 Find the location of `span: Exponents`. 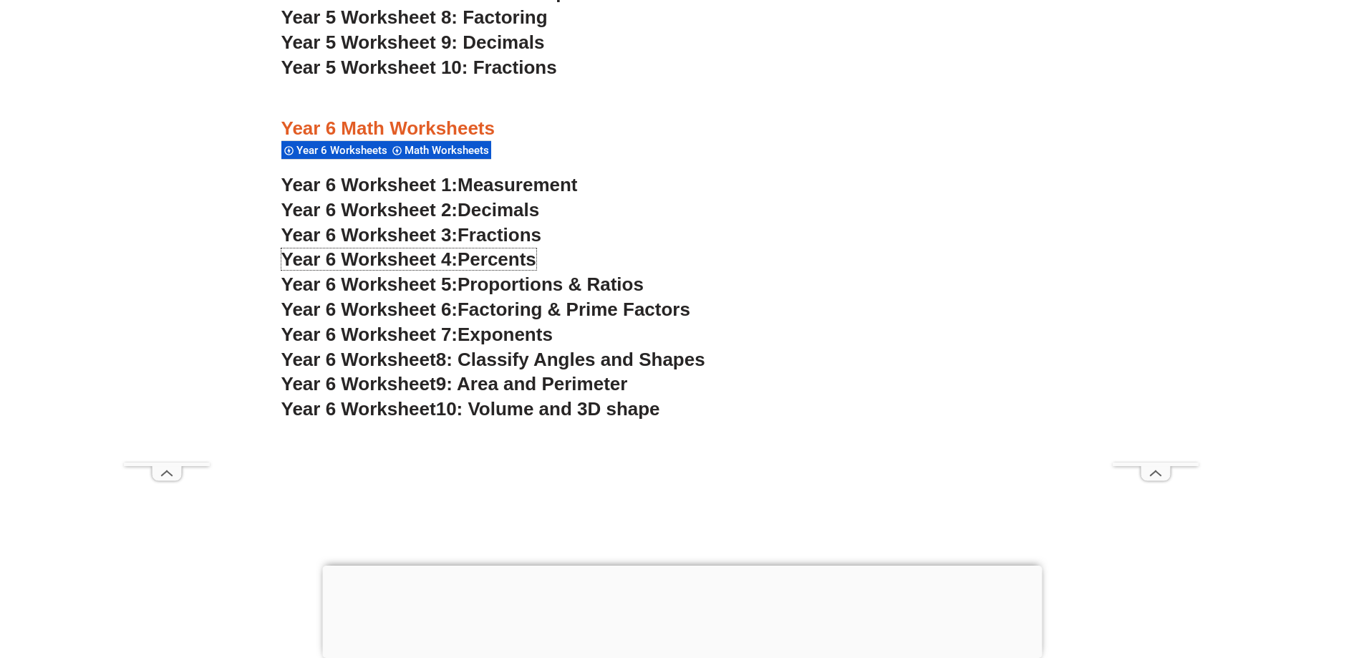

span: Exponents is located at coordinates (505, 334).